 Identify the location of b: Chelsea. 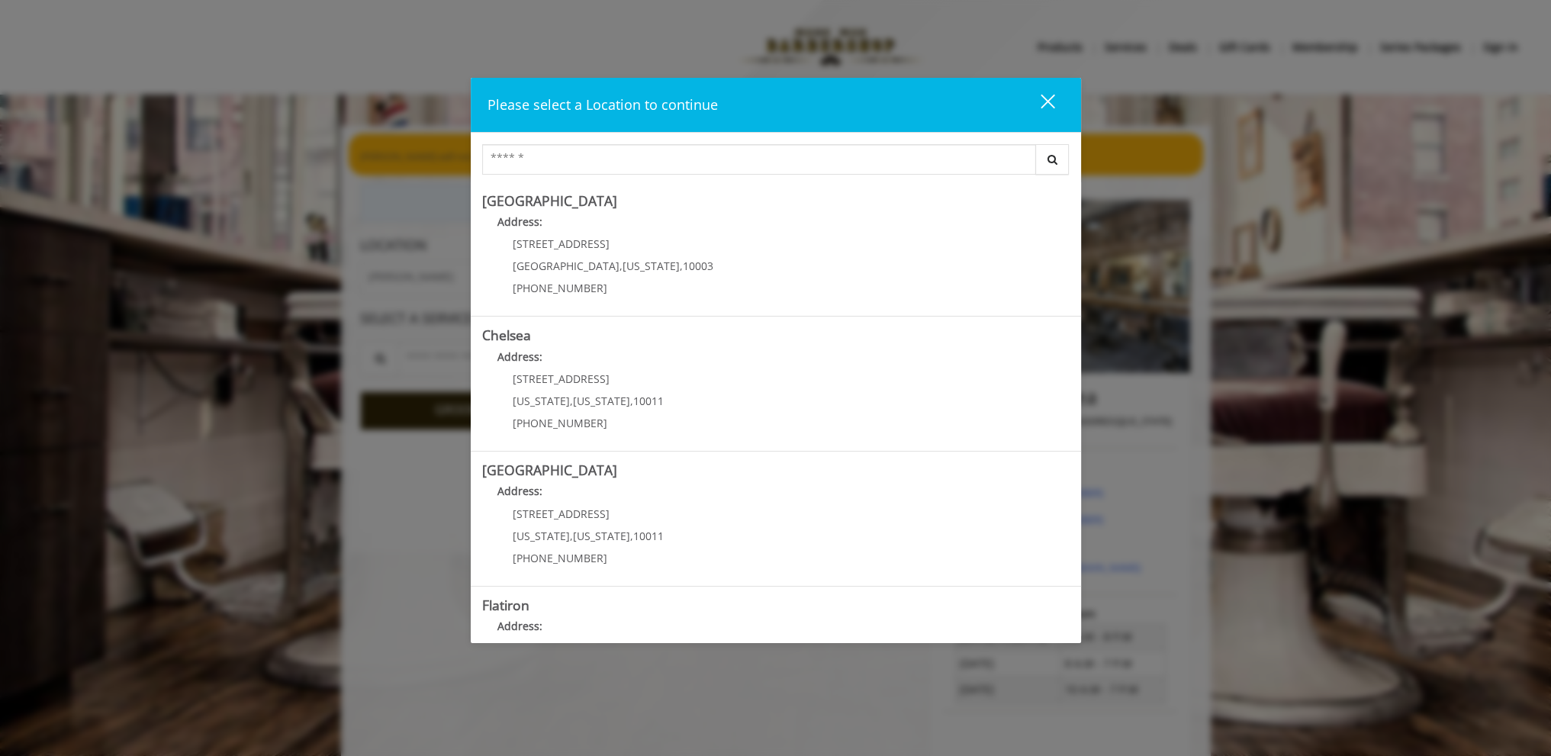
(507, 335).